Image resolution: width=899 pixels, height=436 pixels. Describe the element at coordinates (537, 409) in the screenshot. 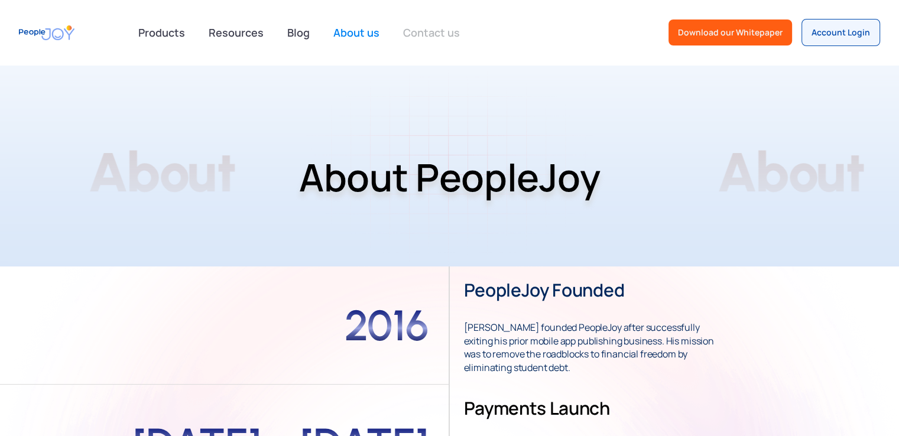

I see `h3: Payments Launch` at that location.